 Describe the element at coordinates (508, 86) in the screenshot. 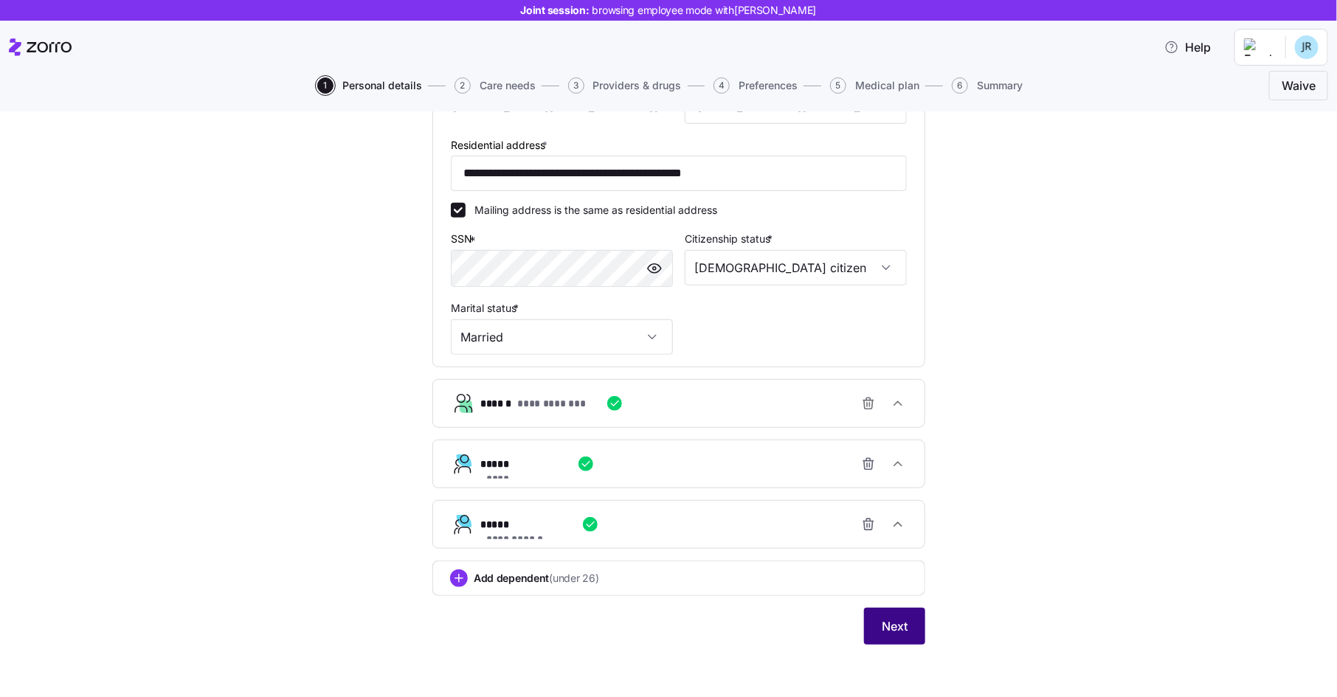

I see `span: Care needs` at that location.